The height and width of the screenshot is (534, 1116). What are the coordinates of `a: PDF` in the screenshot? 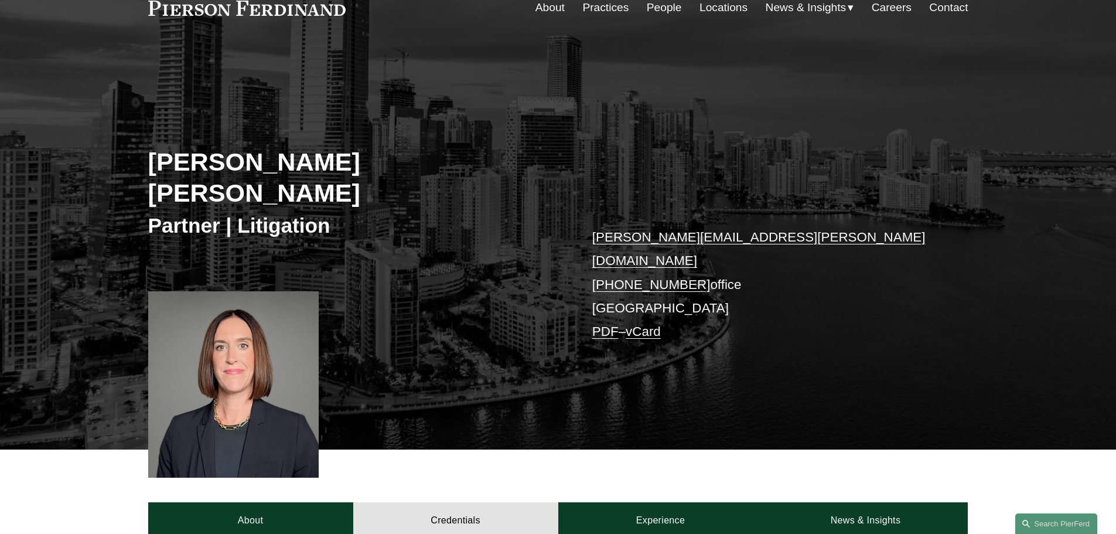 It's located at (605, 331).